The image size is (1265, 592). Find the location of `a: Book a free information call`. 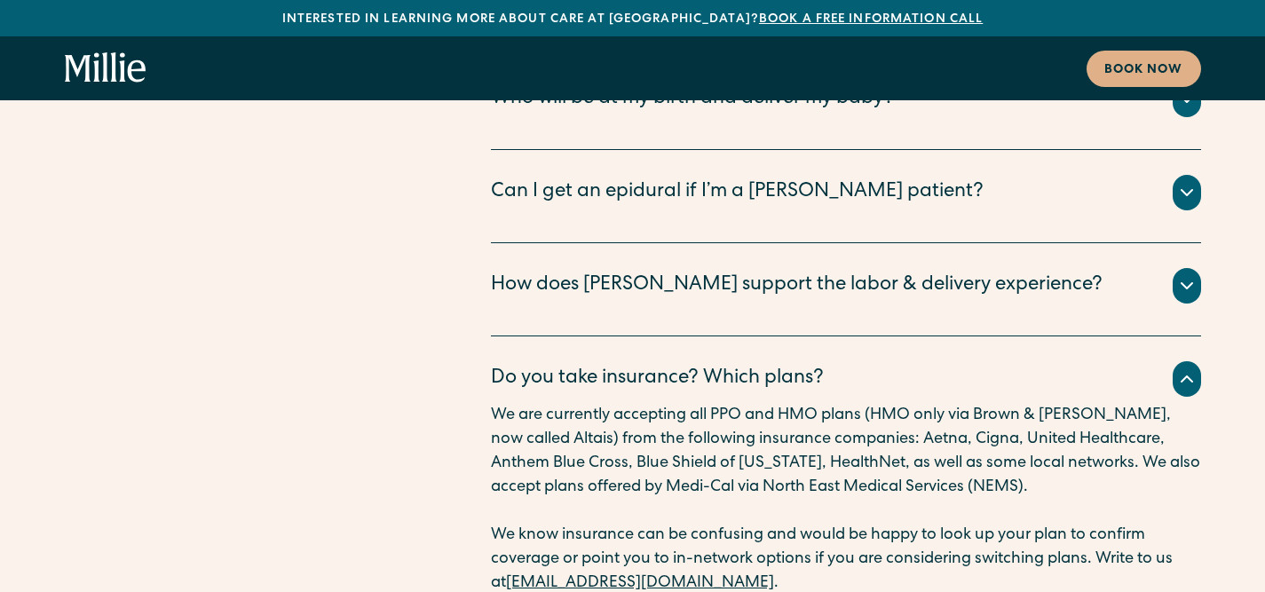

a: Book a free information call is located at coordinates (871, 20).